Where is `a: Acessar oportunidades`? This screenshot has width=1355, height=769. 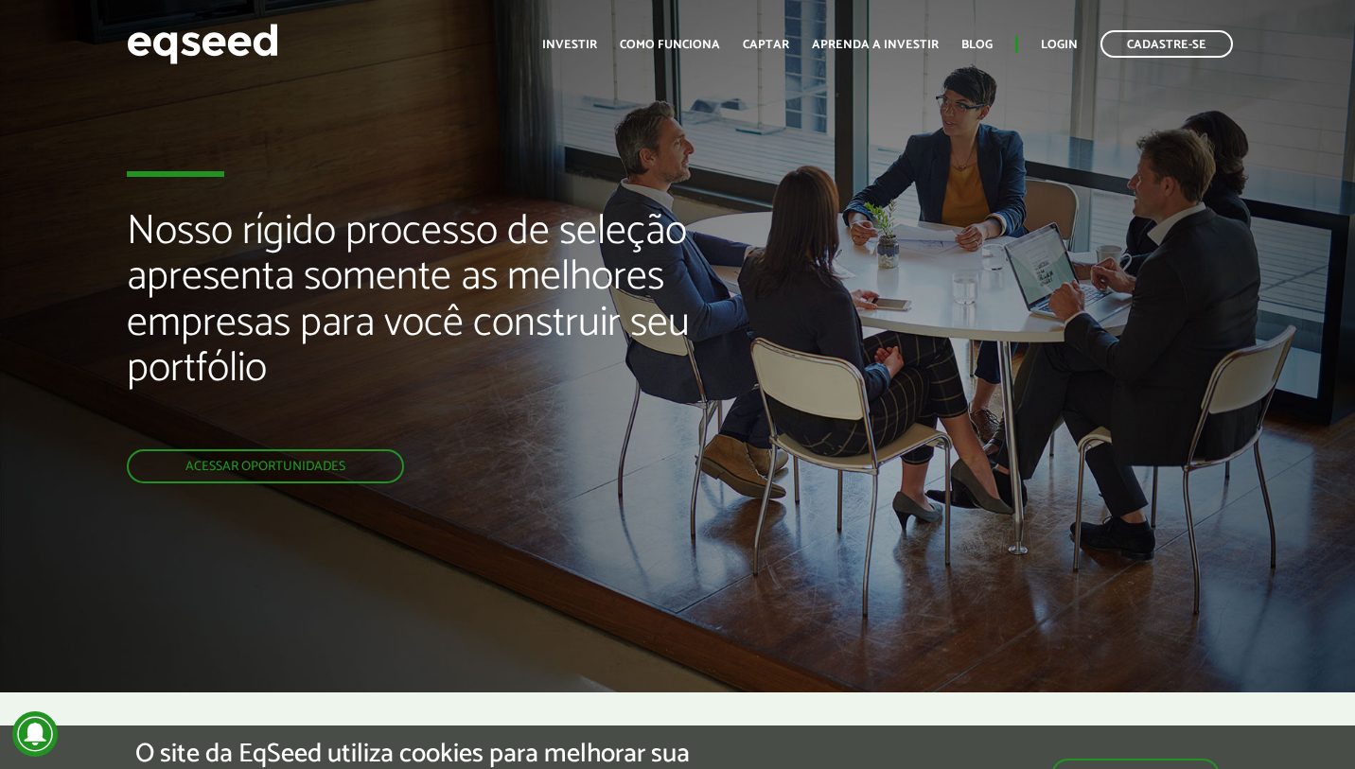
a: Acessar oportunidades is located at coordinates (265, 466).